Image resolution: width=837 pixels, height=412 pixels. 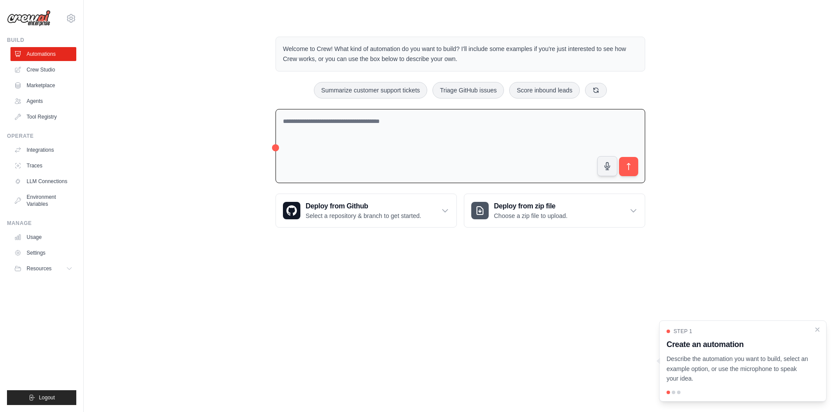 What do you see at coordinates (468, 90) in the screenshot?
I see `button: Triage GitHub issues` at bounding box center [468, 90].